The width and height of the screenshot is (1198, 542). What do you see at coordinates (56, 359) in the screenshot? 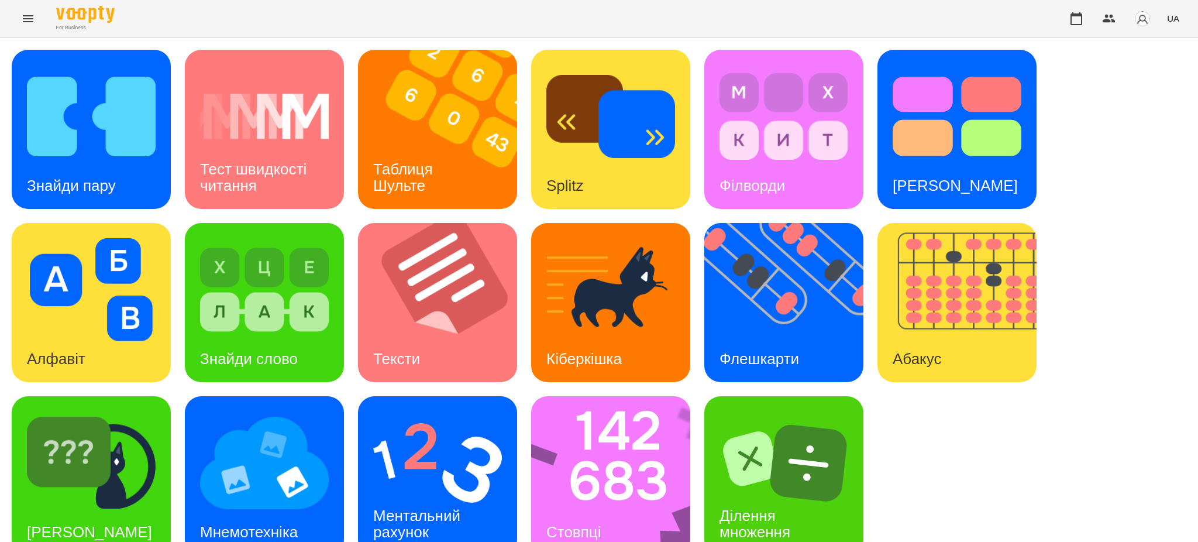
I see `h3: Алфавіт` at bounding box center [56, 359].